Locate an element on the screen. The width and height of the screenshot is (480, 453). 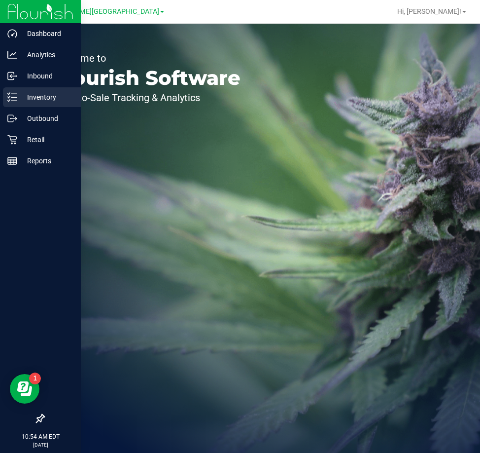
p: Flourish Software is located at coordinates (147, 78).